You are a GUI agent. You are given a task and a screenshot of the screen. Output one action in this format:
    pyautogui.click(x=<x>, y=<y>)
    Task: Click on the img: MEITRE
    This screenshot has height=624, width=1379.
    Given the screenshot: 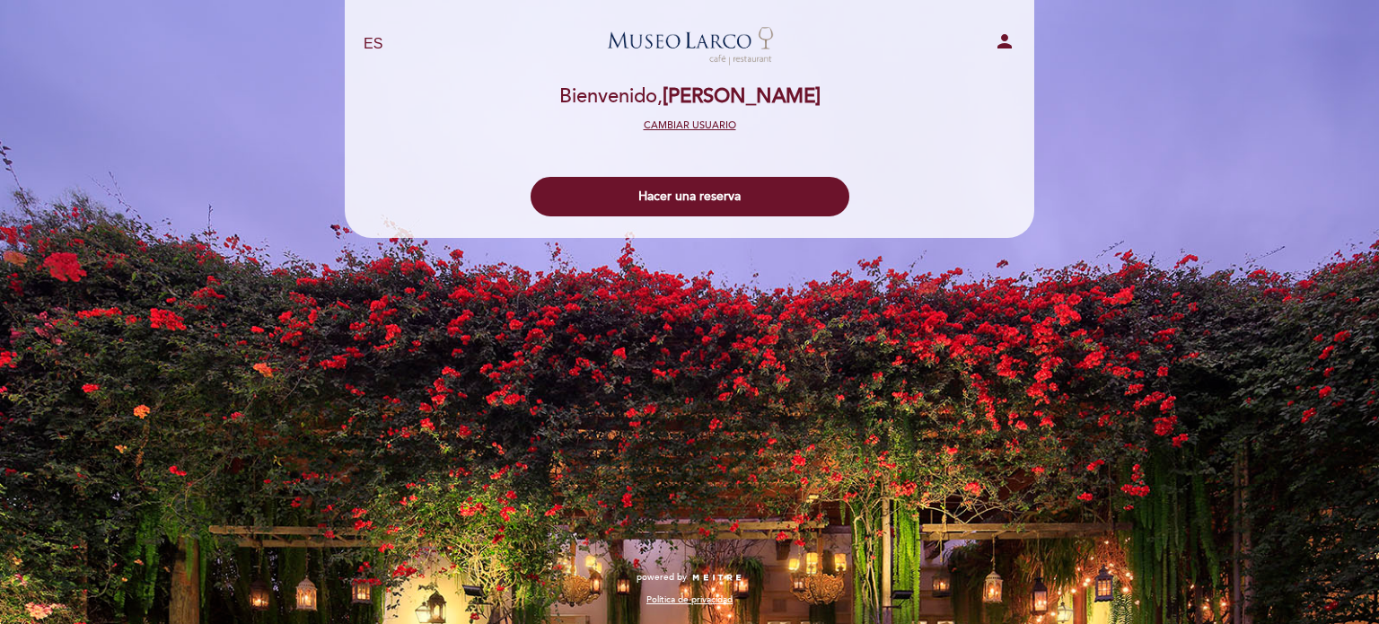 What is the action you would take?
    pyautogui.click(x=716, y=578)
    